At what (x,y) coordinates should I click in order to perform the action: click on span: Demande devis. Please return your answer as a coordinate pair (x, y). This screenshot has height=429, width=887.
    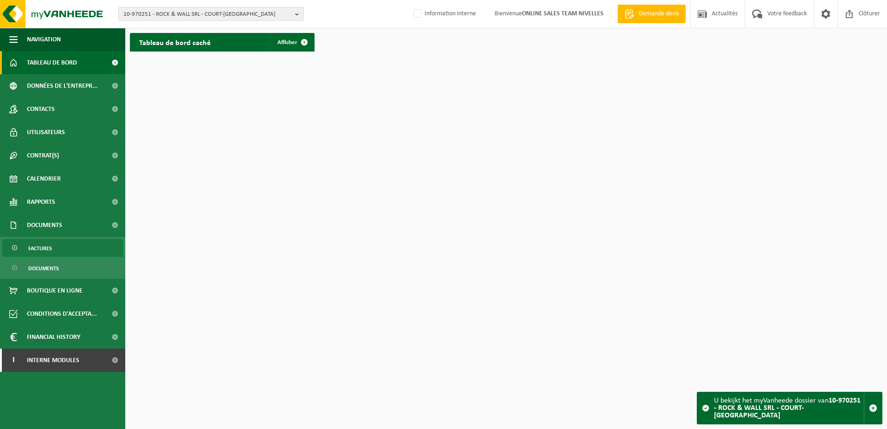
    Looking at the image, I should click on (659, 14).